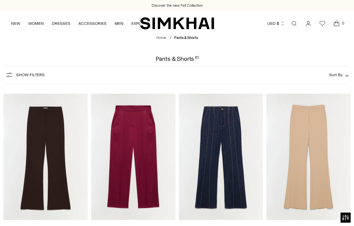  What do you see at coordinates (177, 6) in the screenshot?
I see `a: Discover the new Fall Collection` at bounding box center [177, 6].